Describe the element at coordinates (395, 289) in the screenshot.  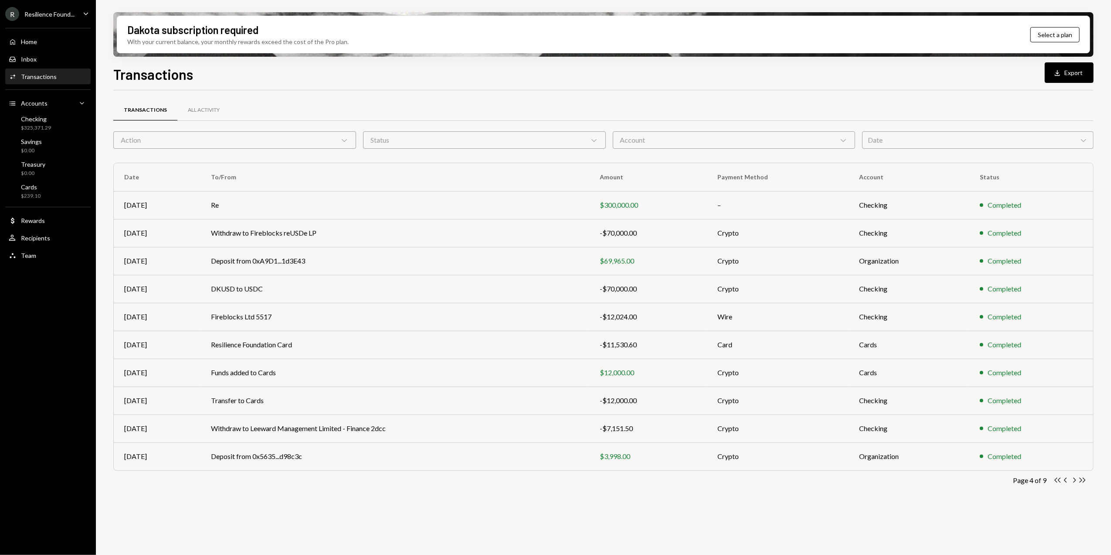
I see `td: DKUSD to USDC` at that location.